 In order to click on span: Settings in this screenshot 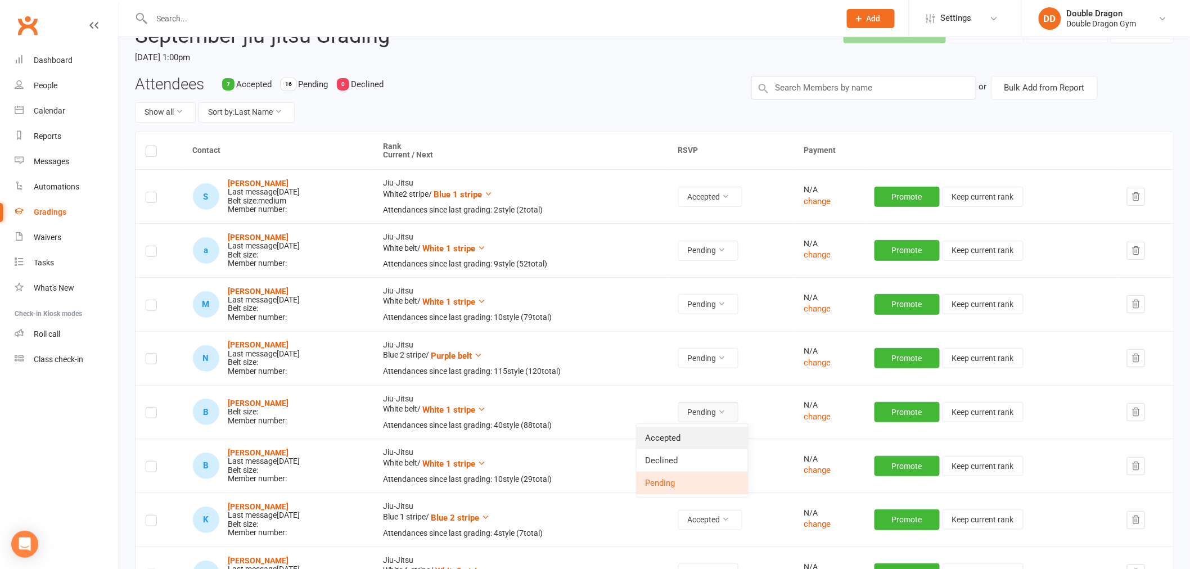, I will do `click(956, 18)`.